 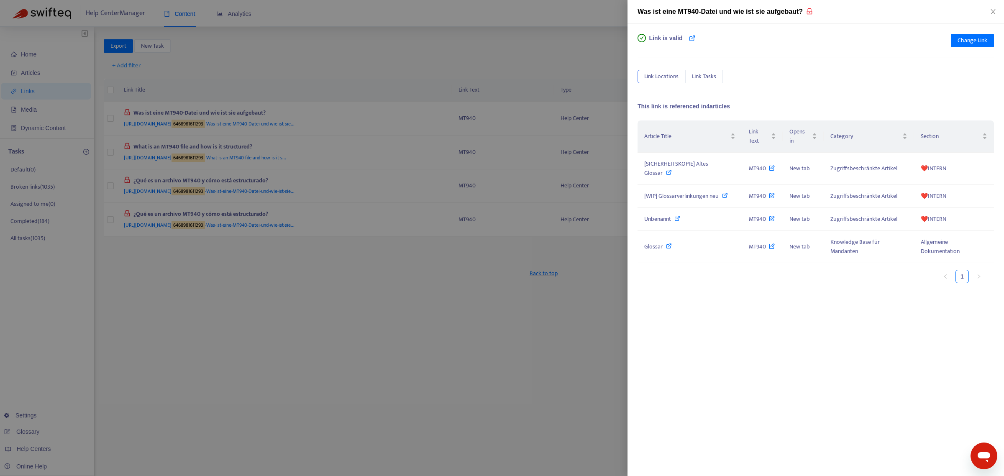 What do you see at coordinates (690, 136) in the screenshot?
I see `th: Article Title` at bounding box center [690, 136].